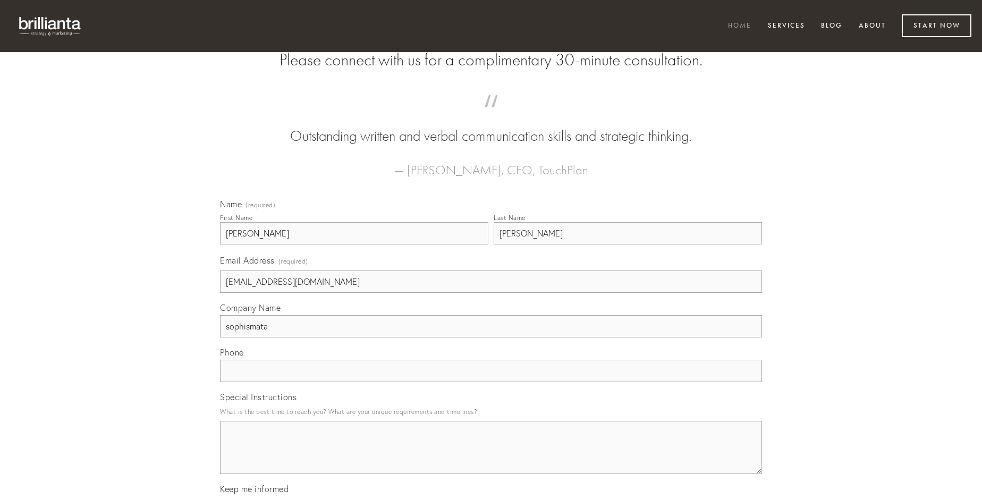  I want to click on span: Keep me informed, so click(254, 489).